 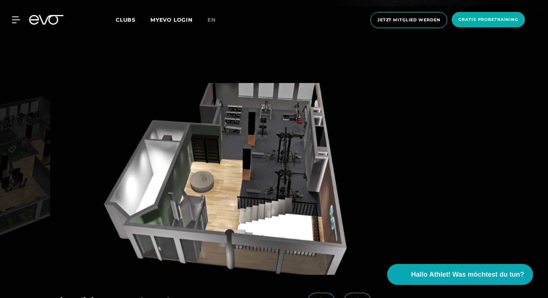 I want to click on a: Jetzt Mitglied werden, so click(x=409, y=20).